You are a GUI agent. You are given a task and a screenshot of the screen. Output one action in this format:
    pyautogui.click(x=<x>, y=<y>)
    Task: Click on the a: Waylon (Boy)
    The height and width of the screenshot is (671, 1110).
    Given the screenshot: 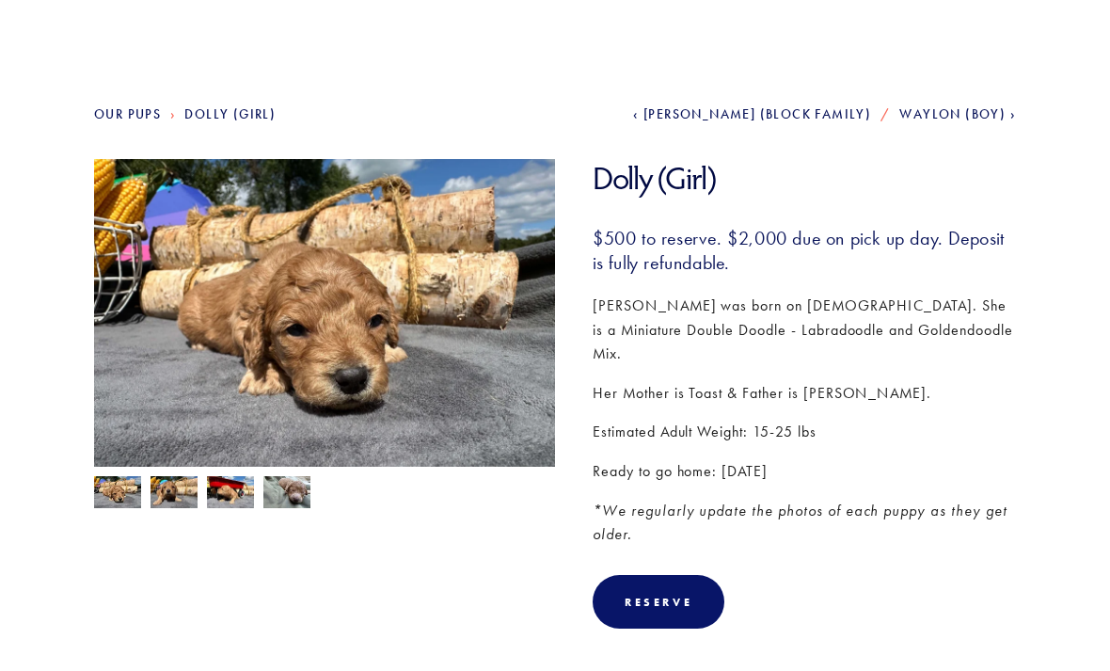 What is the action you would take?
    pyautogui.click(x=957, y=115)
    